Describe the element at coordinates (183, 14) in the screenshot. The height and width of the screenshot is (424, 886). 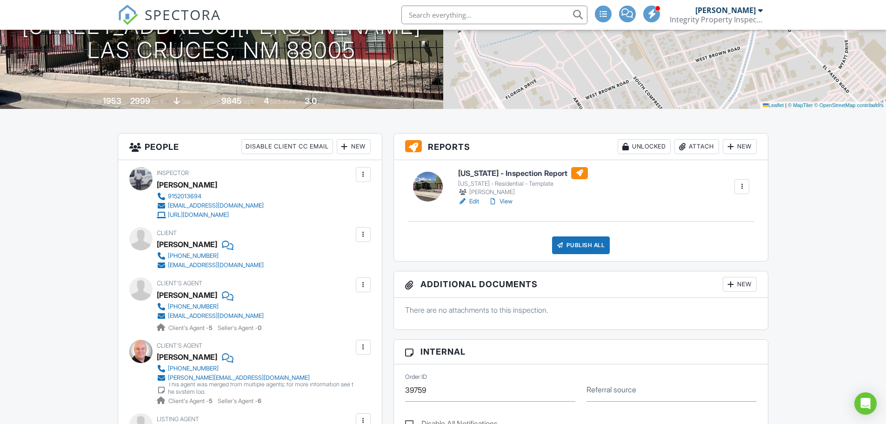
I see `span: SPECTORA` at that location.